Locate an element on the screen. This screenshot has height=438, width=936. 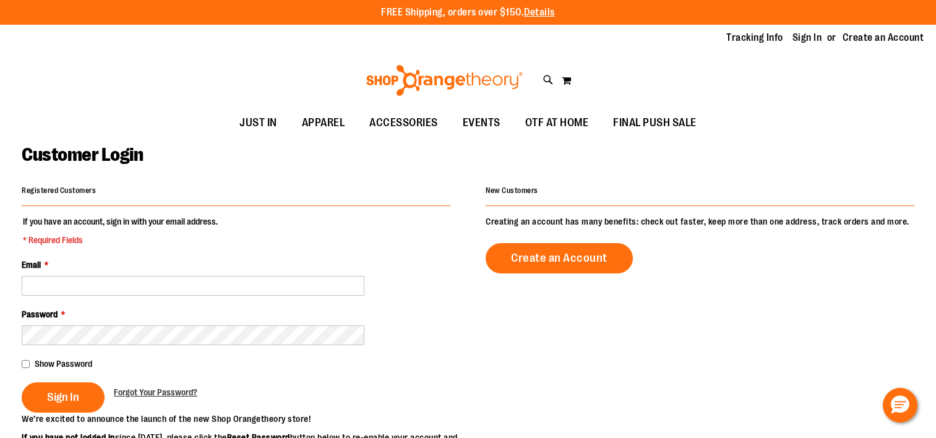
a: OTF AT HOME is located at coordinates (557, 123).